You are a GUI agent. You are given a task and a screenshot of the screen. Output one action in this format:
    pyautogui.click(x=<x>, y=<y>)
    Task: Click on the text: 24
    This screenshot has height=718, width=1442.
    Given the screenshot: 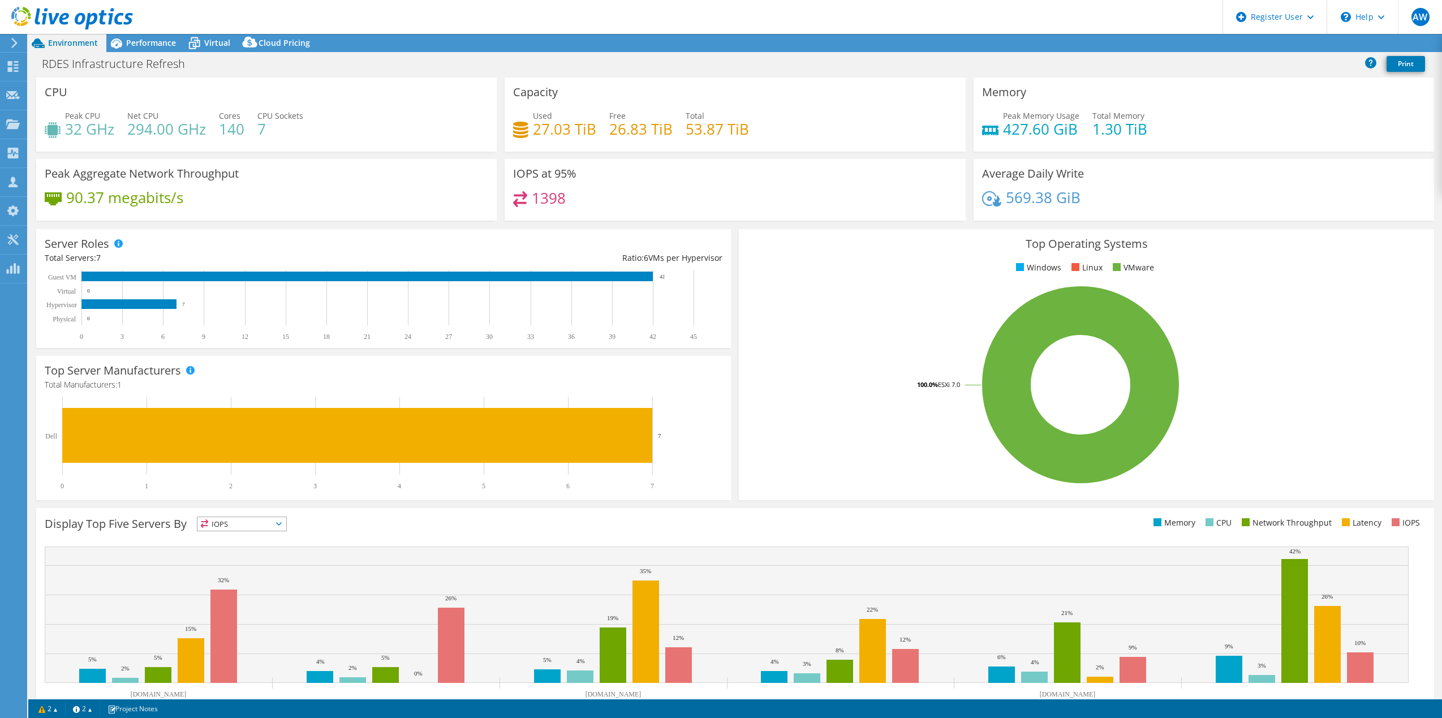 What is the action you would take?
    pyautogui.click(x=408, y=337)
    